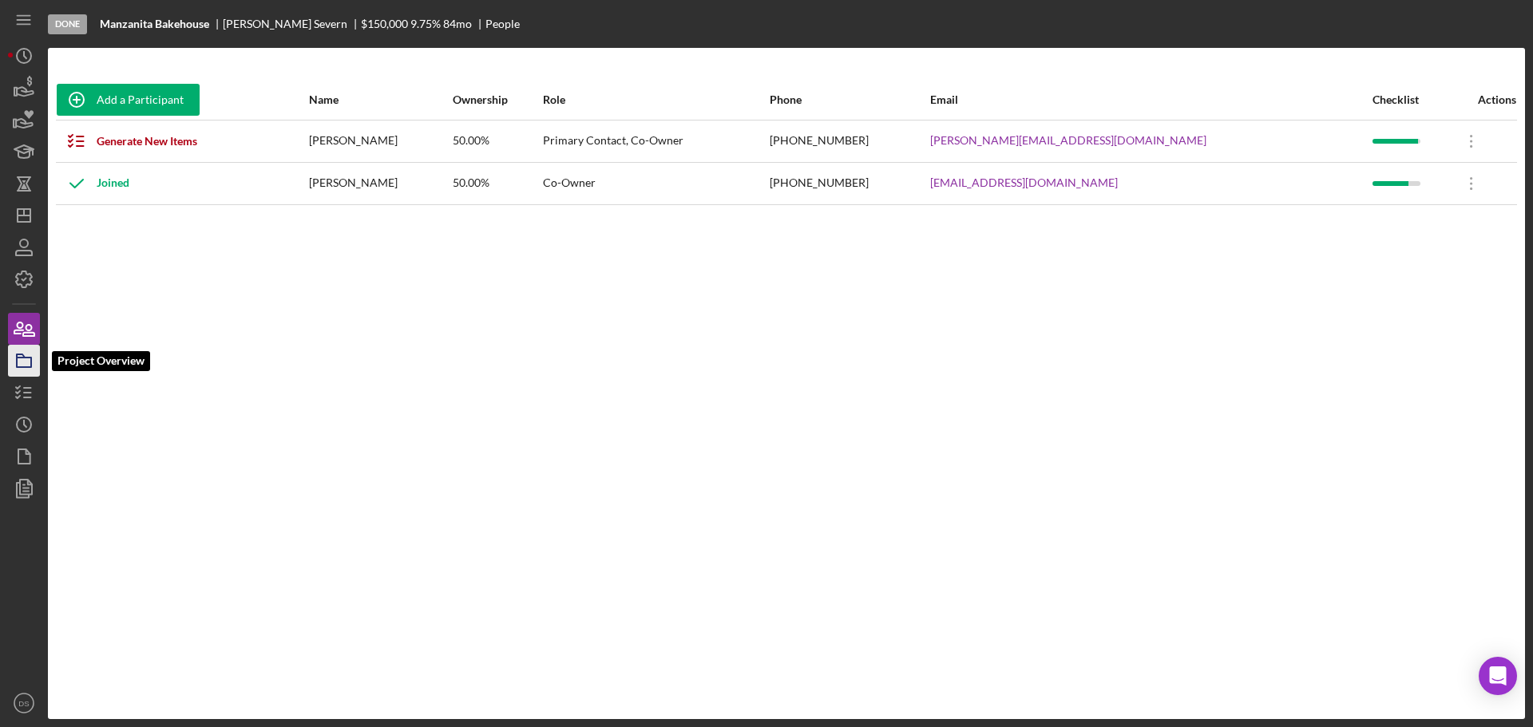  What do you see at coordinates (656, 141) in the screenshot?
I see `div: Primary Contact, Co-Owner` at bounding box center [656, 141].